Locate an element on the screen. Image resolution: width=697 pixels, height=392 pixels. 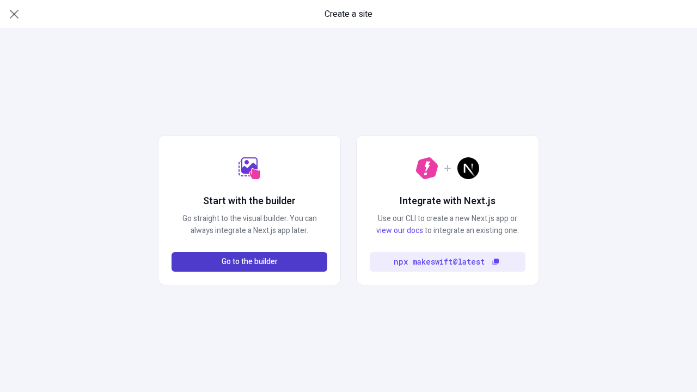
span: Go to the builder is located at coordinates (249, 262).